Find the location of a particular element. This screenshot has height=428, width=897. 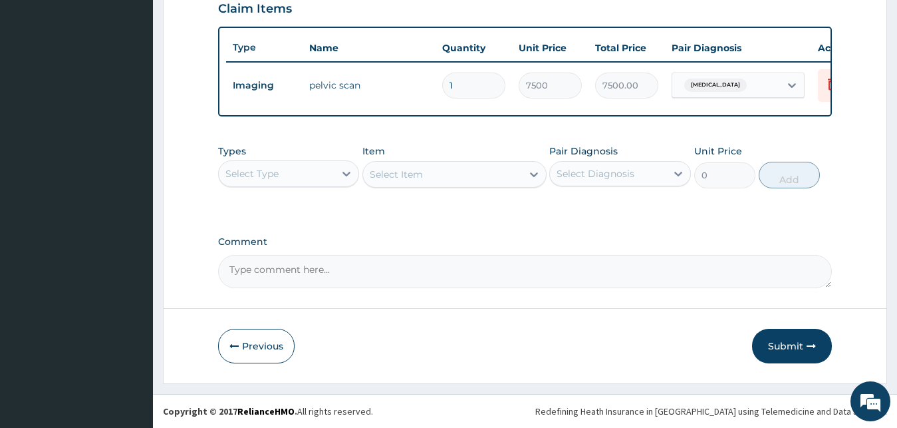

td: Imaging is located at coordinates (264, 85).